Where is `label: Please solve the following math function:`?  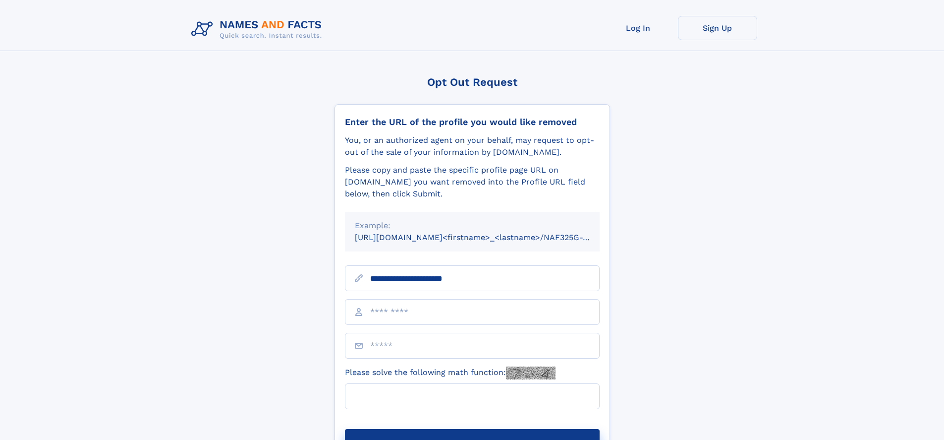 label: Please solve the following math function: is located at coordinates (450, 373).